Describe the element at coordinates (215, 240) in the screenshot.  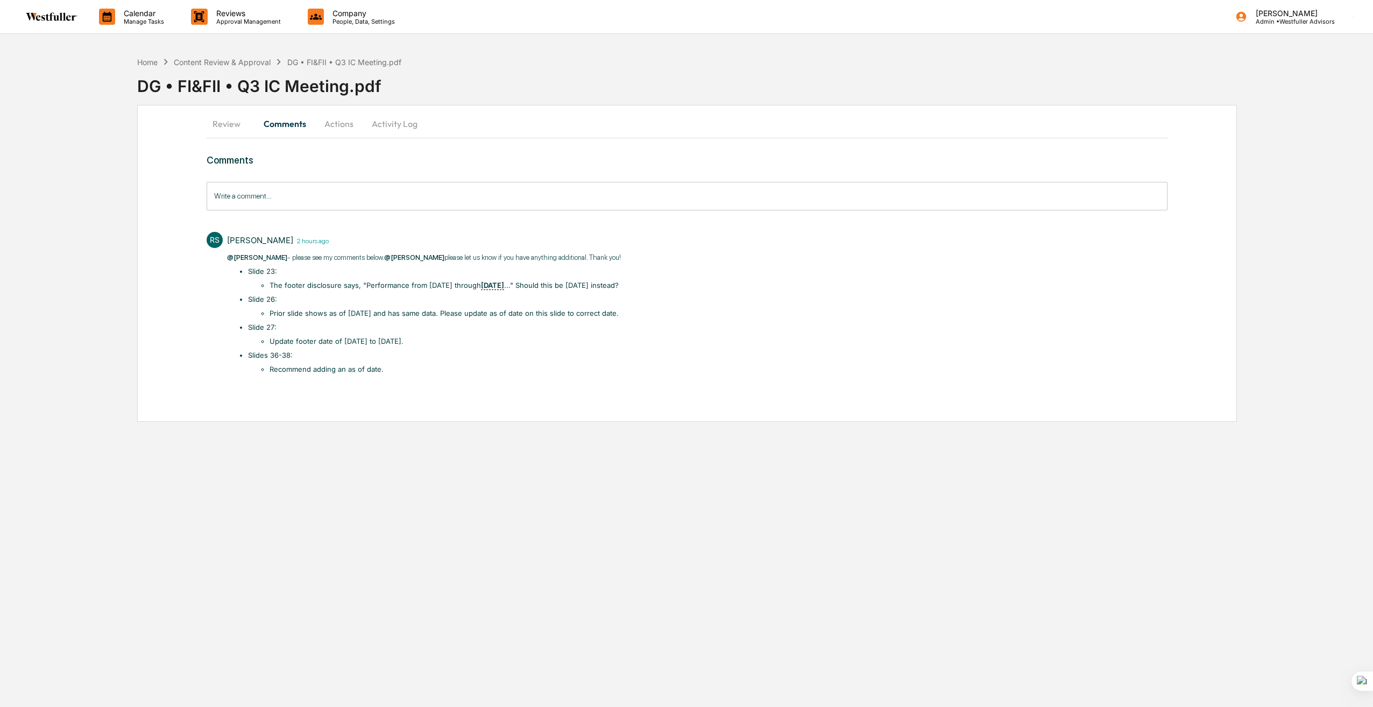
I see `div: RS` at that location.